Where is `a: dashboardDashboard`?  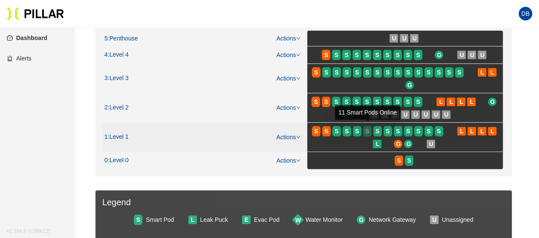 a: dashboardDashboard is located at coordinates (27, 38).